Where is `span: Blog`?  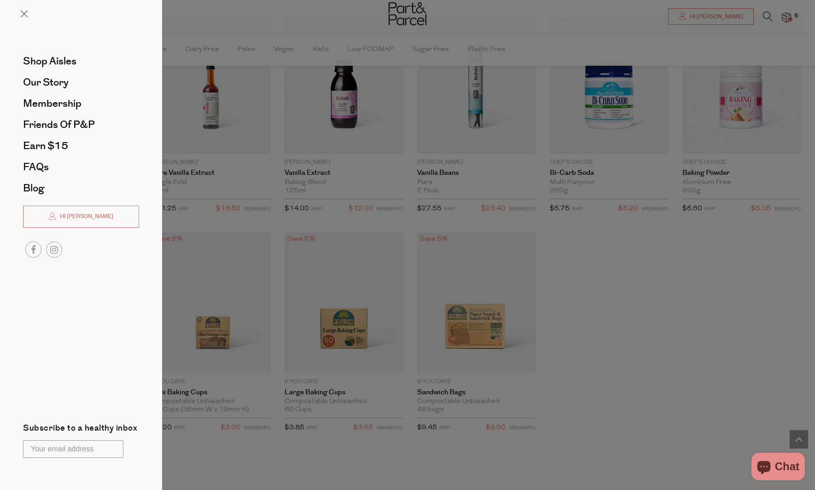
span: Blog is located at coordinates (34, 188).